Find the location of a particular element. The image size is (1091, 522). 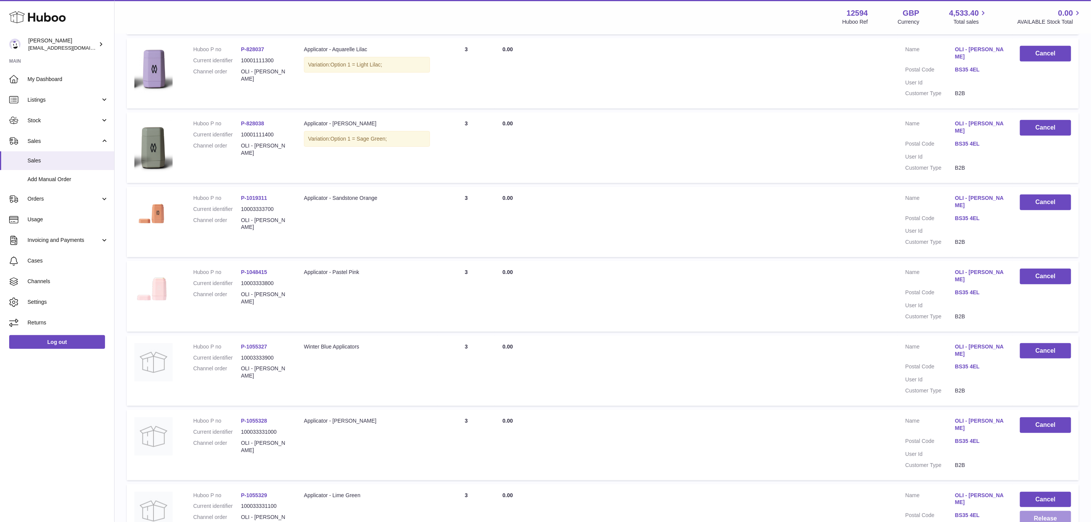

dd: 10003333700 is located at coordinates (265, 209).